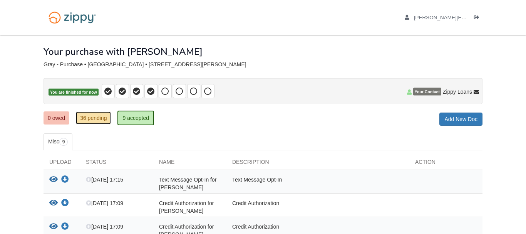  Describe the element at coordinates (65, 227) in the screenshot. I see `a: Download Credit Authorization for Ivan Gray` at that location.